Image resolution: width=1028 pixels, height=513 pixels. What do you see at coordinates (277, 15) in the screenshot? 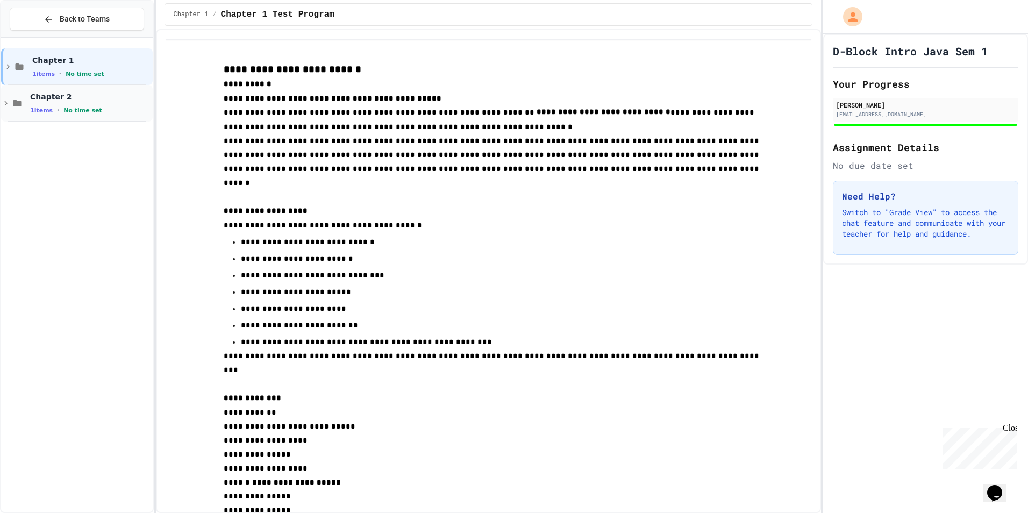
I see `span: Chapter 1 Test Program` at bounding box center [277, 15].